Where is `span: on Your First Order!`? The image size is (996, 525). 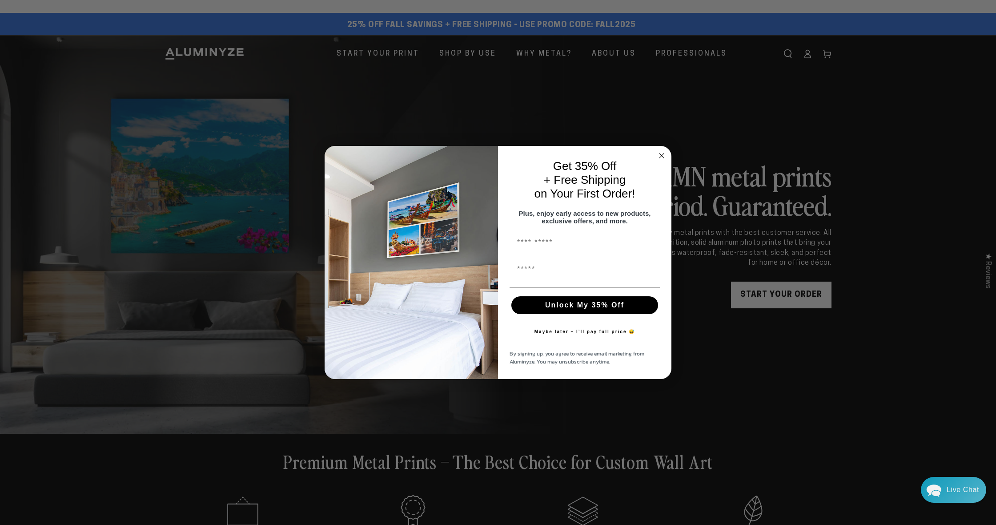 span: on Your First Order! is located at coordinates (585, 193).